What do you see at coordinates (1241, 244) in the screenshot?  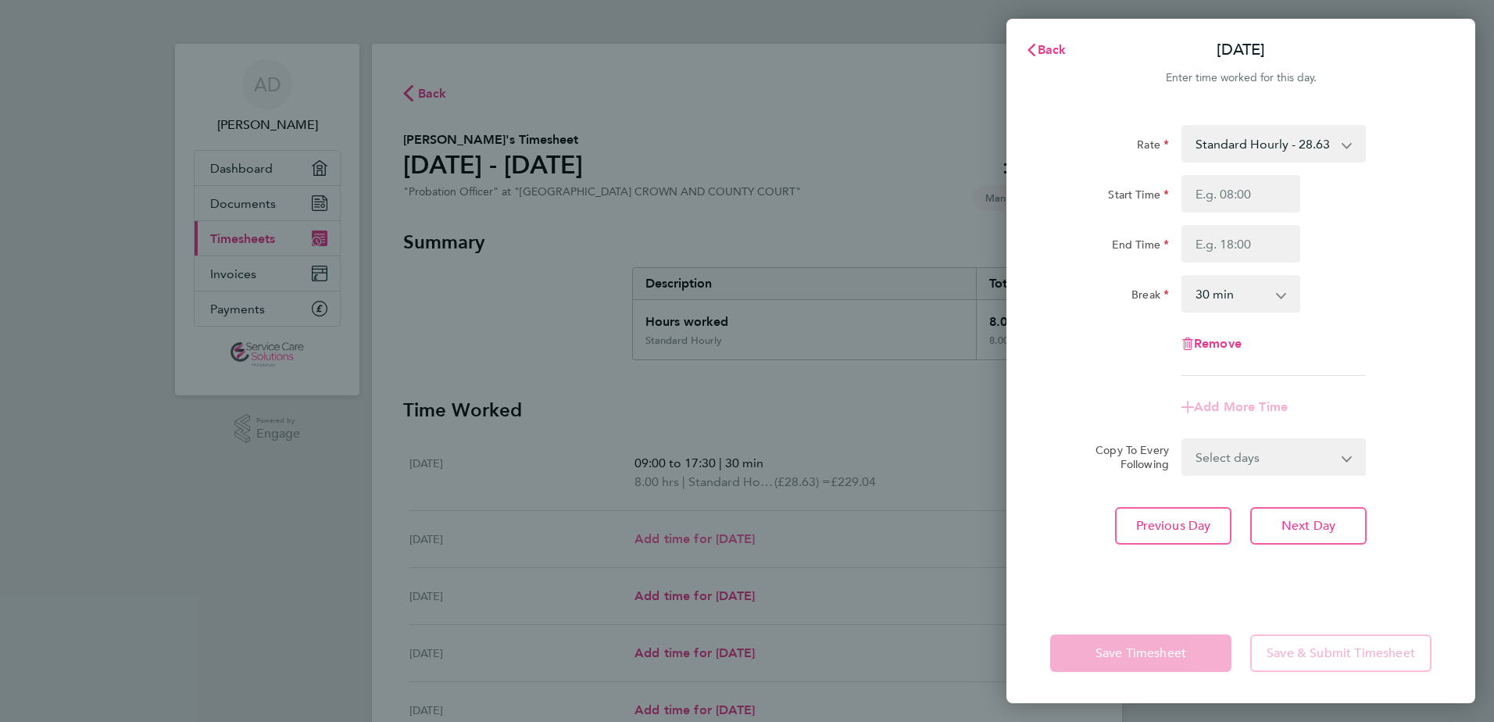 I see `input: E.g. 18:00` at bounding box center [1241, 244].